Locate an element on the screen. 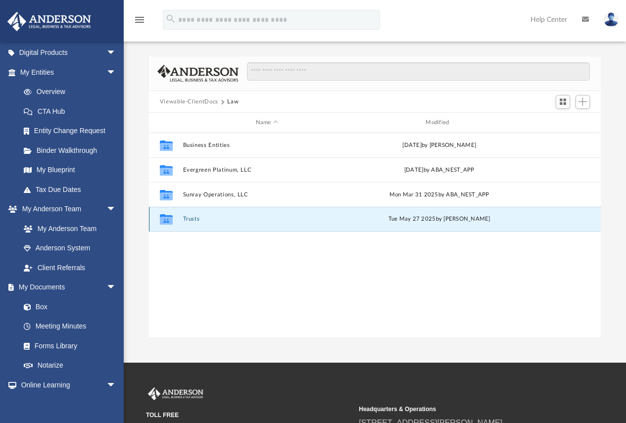 This screenshot has height=423, width=626. small: TOLL FREE is located at coordinates (249, 415).